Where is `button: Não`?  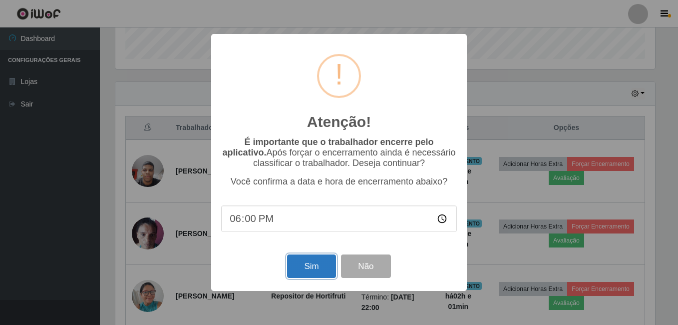
button: Não is located at coordinates (366, 266).